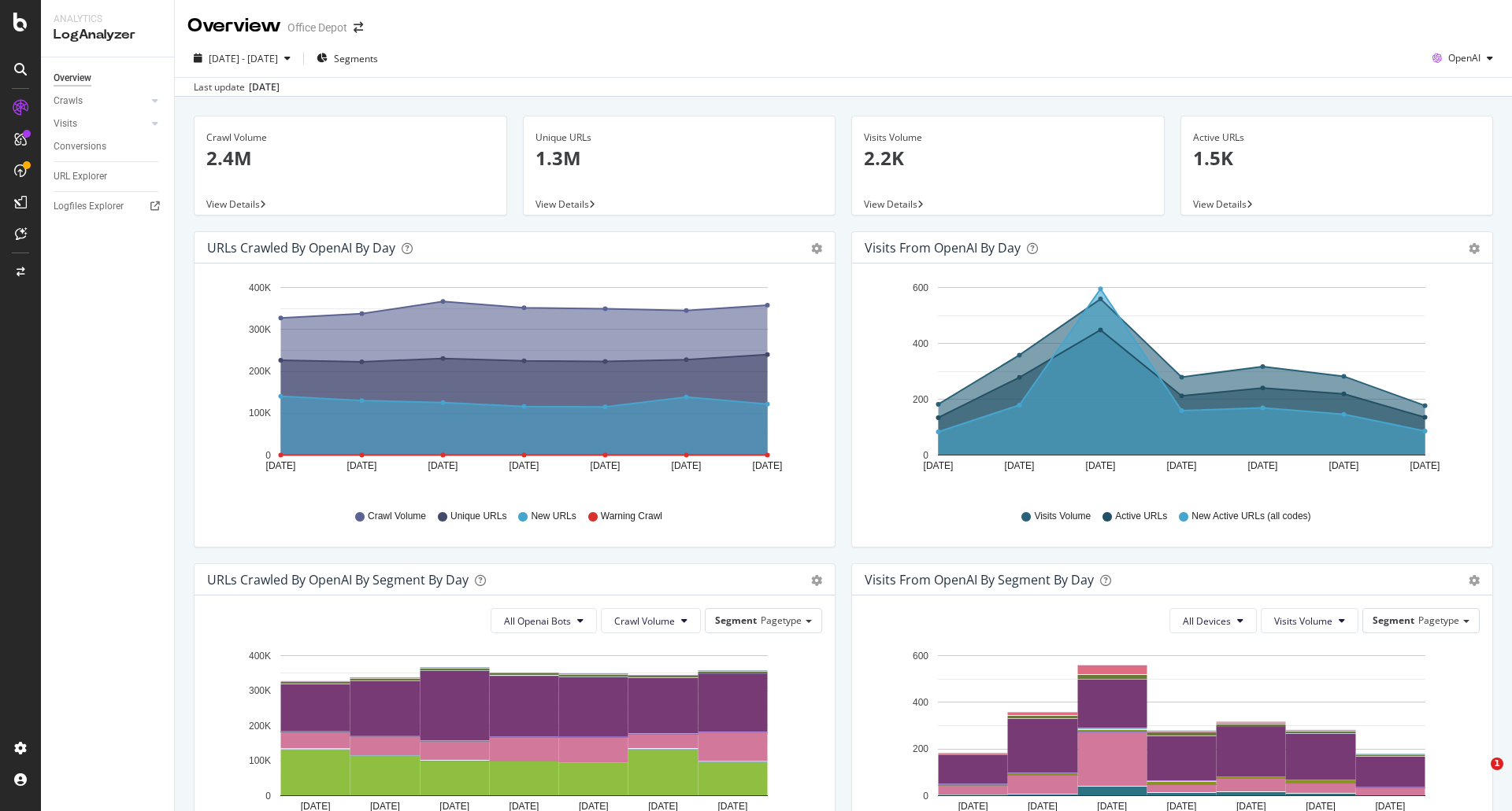 The image size is (1512, 811). Describe the element at coordinates (1464, 58) in the screenshot. I see `span: OpenAI` at that location.